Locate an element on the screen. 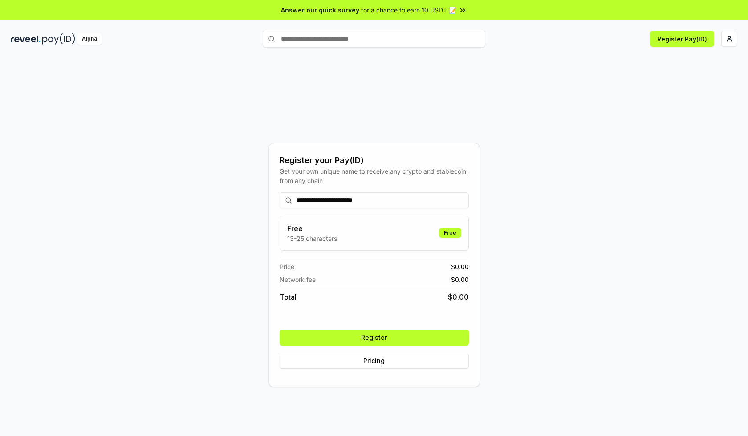  span: Total is located at coordinates (288, 297).